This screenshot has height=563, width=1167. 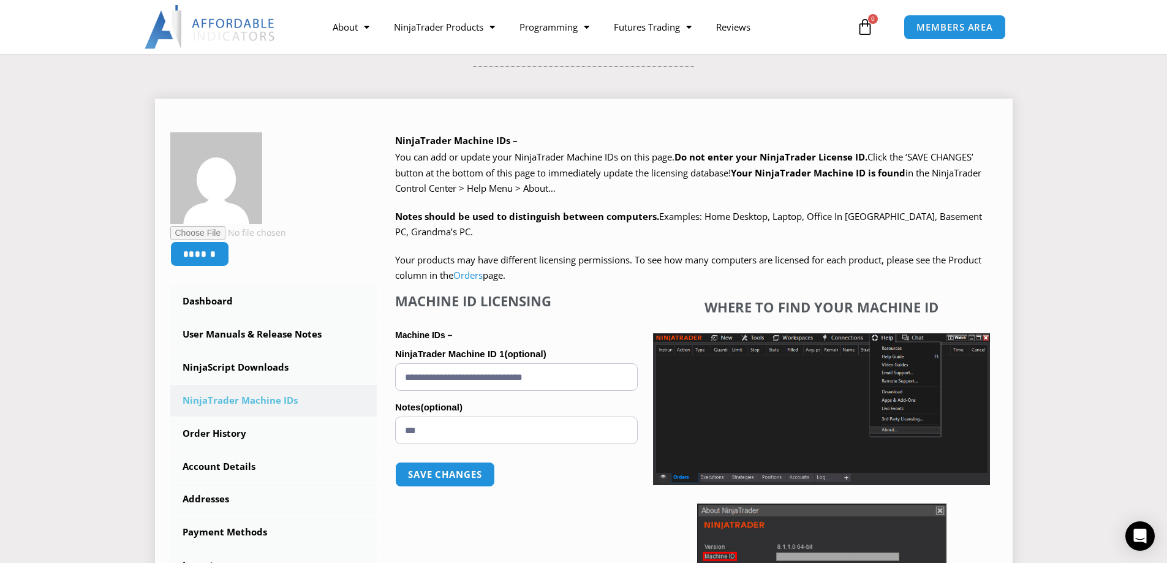 I want to click on a: Payment Methods, so click(x=274, y=532).